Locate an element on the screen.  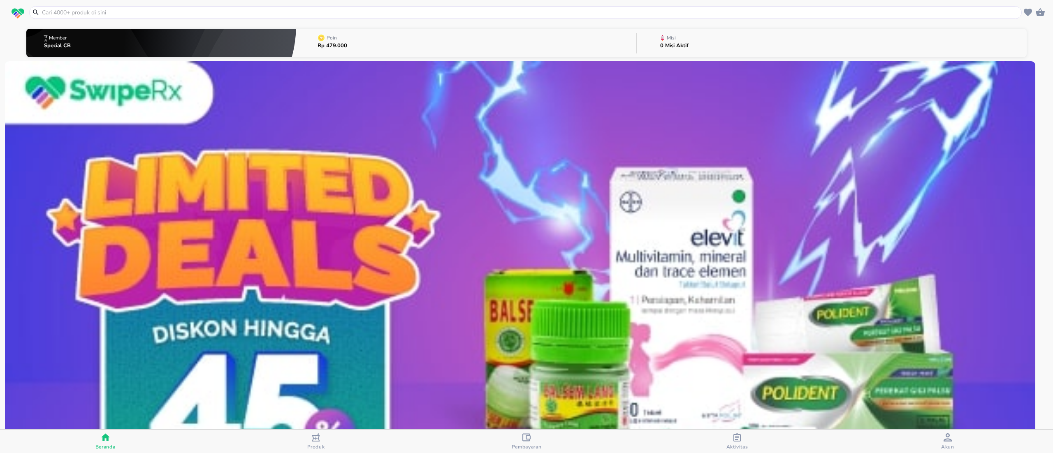
span: Pembayaran is located at coordinates (526, 447).